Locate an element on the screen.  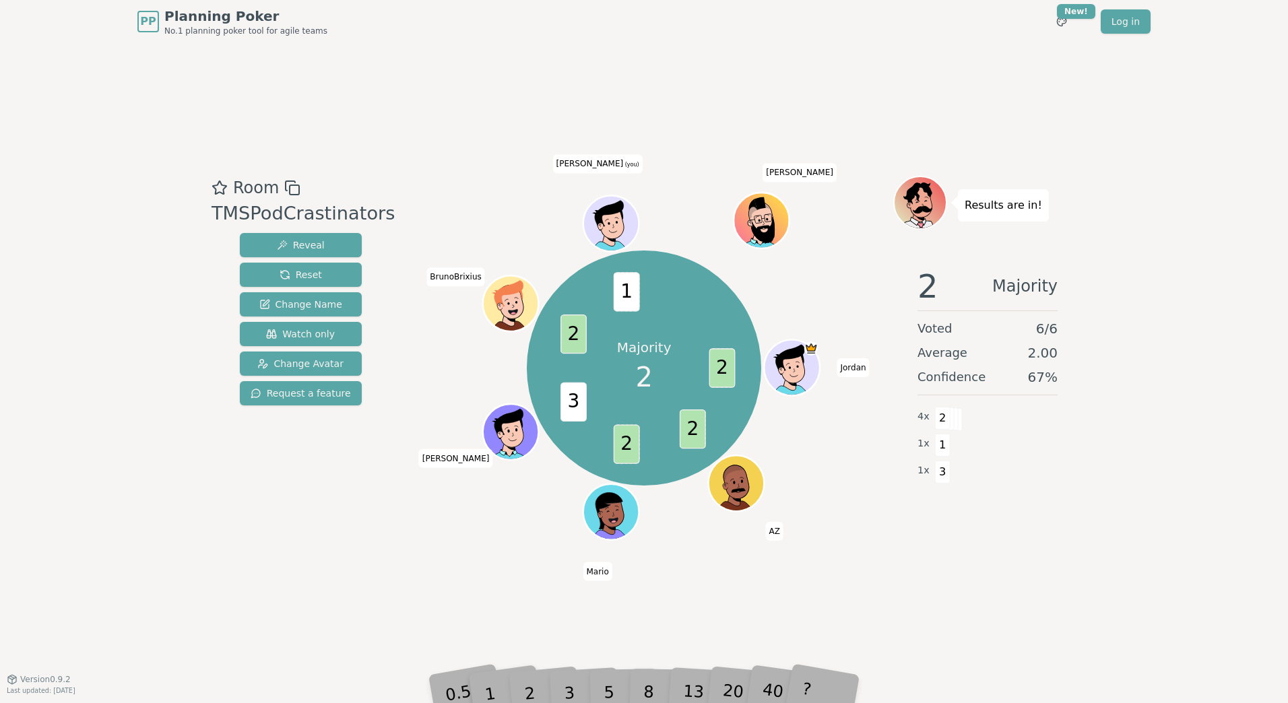
span: Version 0.9.2 is located at coordinates (45, 680).